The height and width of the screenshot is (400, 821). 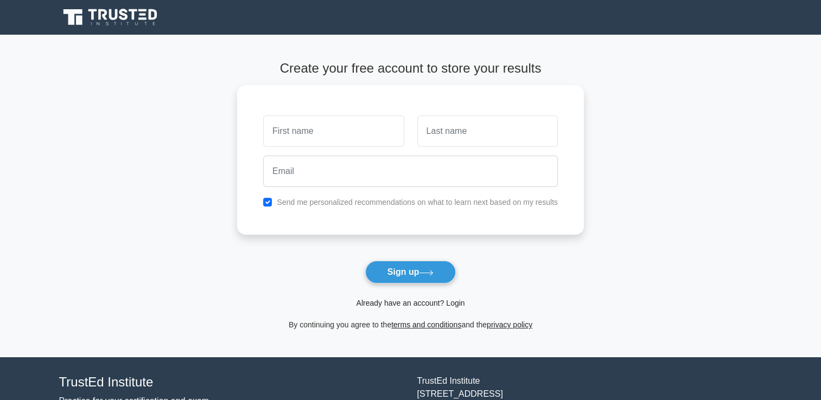 I want to click on a: Already have an account? Login, so click(x=410, y=303).